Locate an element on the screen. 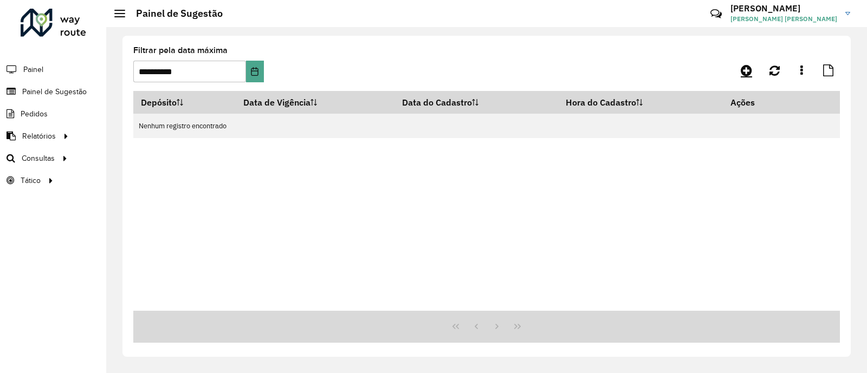  label: Filtrar pela data máxima is located at coordinates (180, 50).